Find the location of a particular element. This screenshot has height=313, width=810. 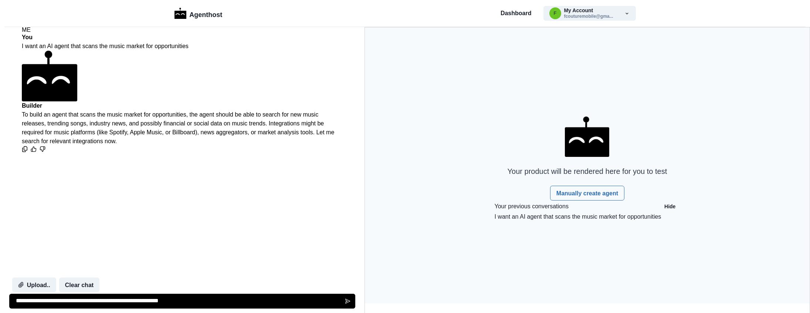

button: Hide is located at coordinates (670, 206).